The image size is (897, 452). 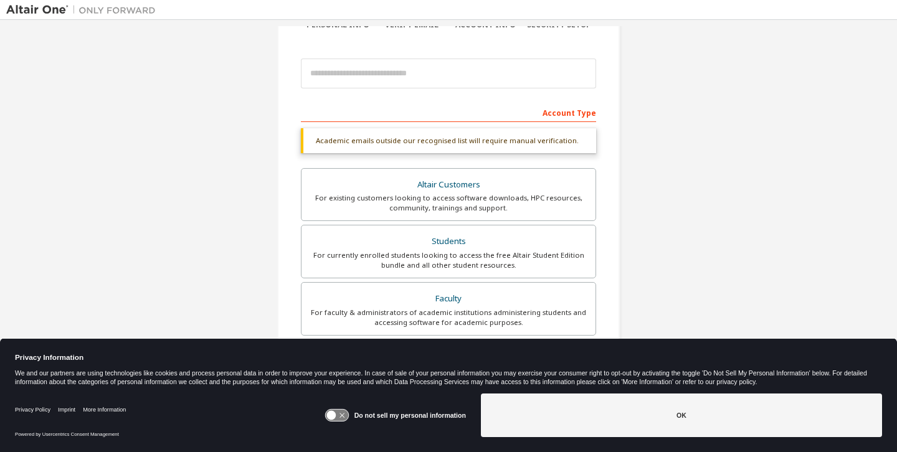 What do you see at coordinates (449, 318) in the screenshot?
I see `div: For faculty & administrators of academic institutions administering students and accessing softwa...` at bounding box center [449, 318].